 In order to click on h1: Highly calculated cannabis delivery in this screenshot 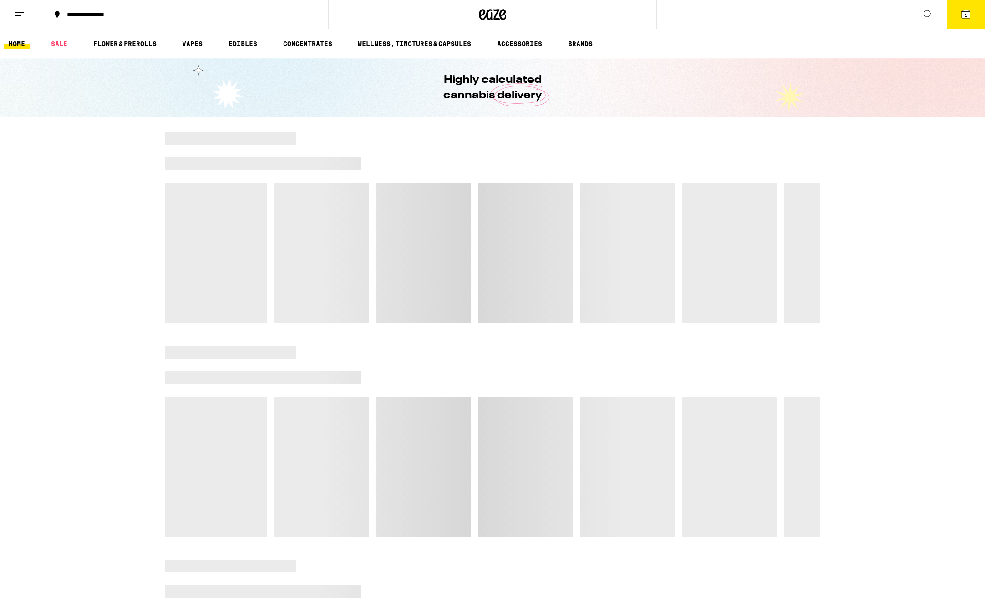, I will do `click(493, 88)`.